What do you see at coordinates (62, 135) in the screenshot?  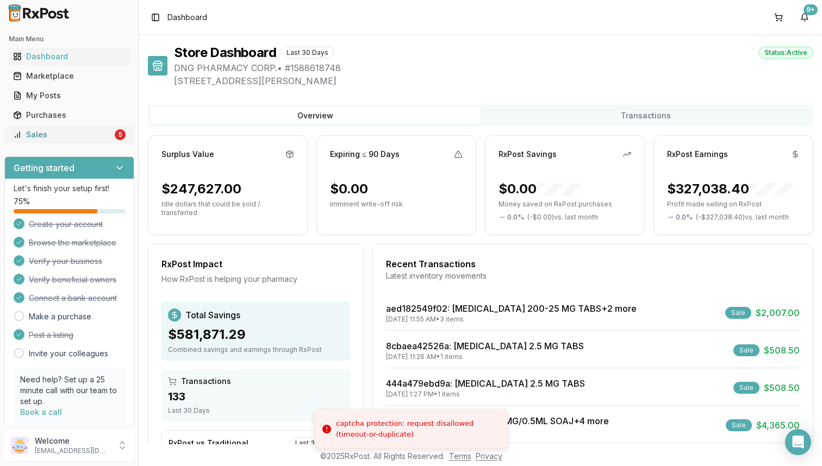 I see `div: Sales` at bounding box center [62, 135].